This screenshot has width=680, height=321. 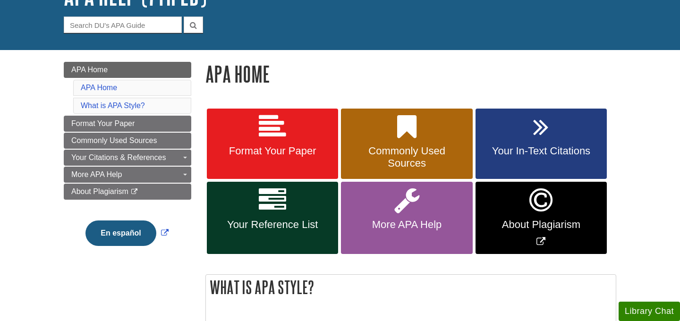 I want to click on a: Your Reference List, so click(x=272, y=218).